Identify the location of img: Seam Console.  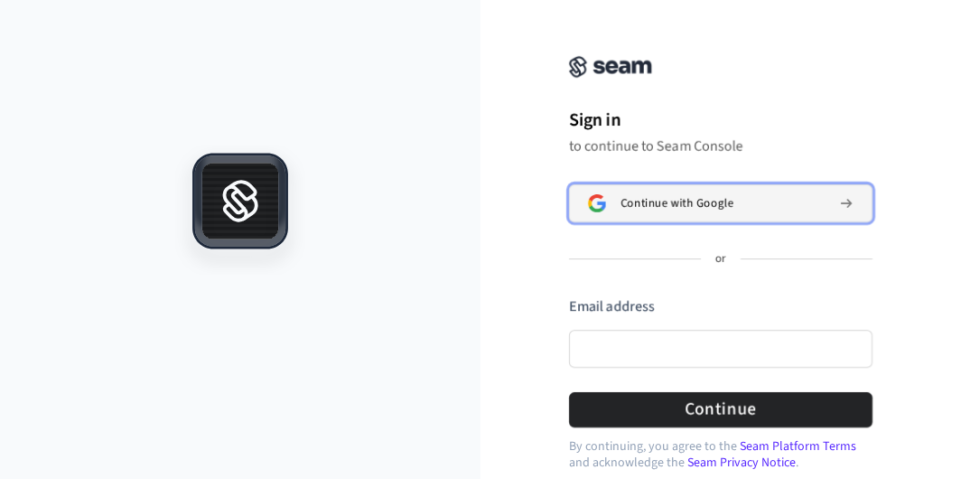
(611, 67).